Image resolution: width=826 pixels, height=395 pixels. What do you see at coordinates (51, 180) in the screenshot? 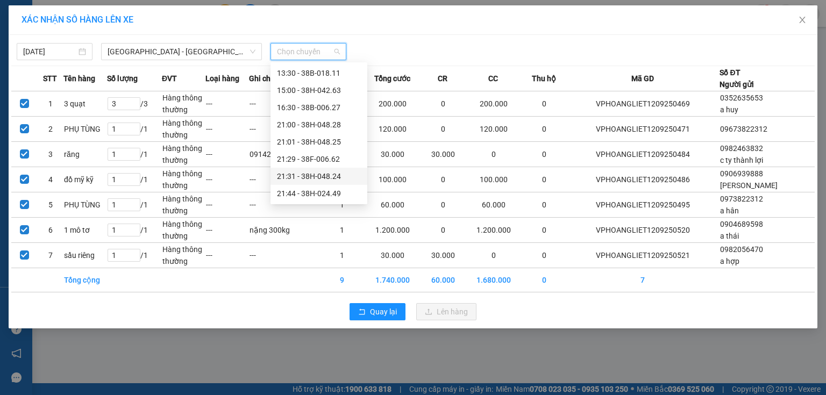
I see `td: 4` at bounding box center [51, 180].